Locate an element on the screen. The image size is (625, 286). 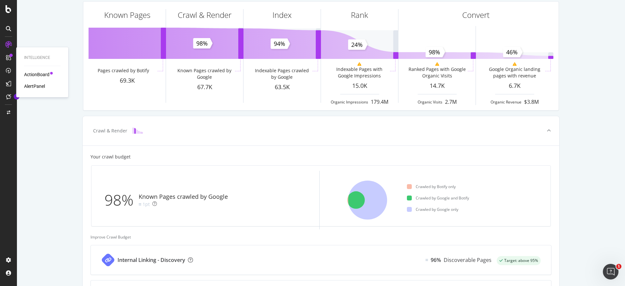
div: 63.5K is located at coordinates (282, 87).